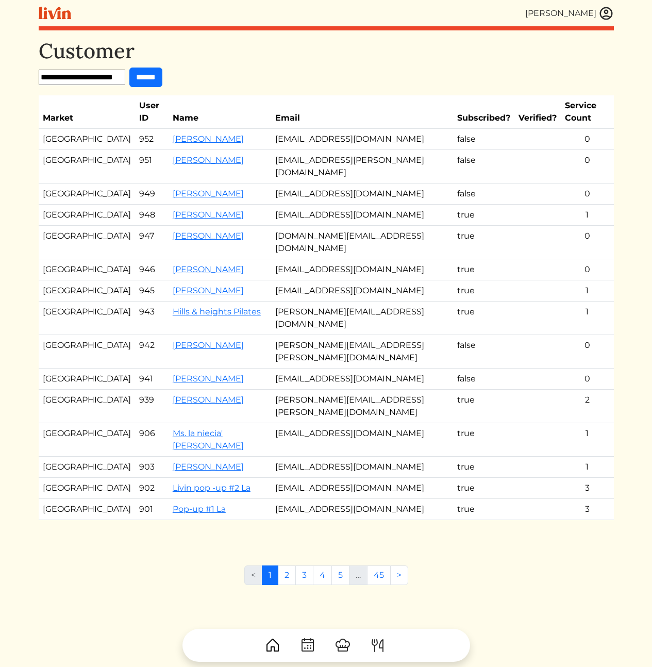  I want to click on a: Pop-up #1 La, so click(199, 509).